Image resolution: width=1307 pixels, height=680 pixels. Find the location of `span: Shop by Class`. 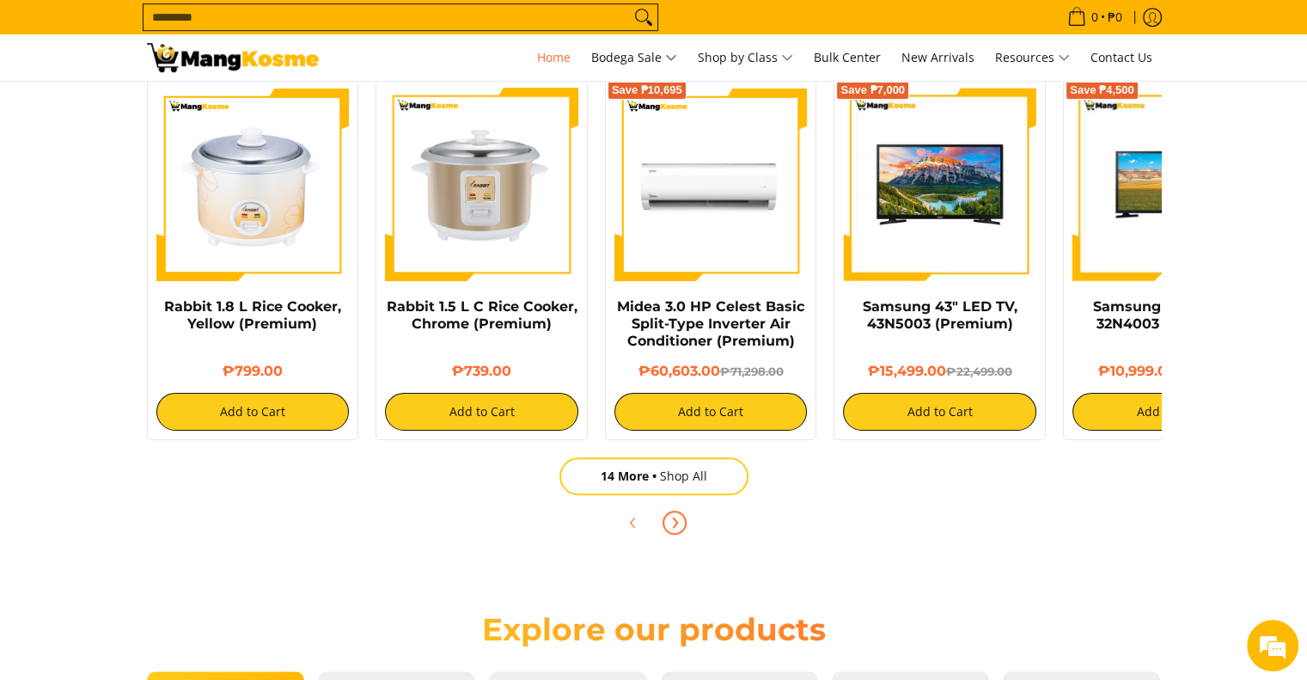

span: Shop by Class is located at coordinates (745, 58).